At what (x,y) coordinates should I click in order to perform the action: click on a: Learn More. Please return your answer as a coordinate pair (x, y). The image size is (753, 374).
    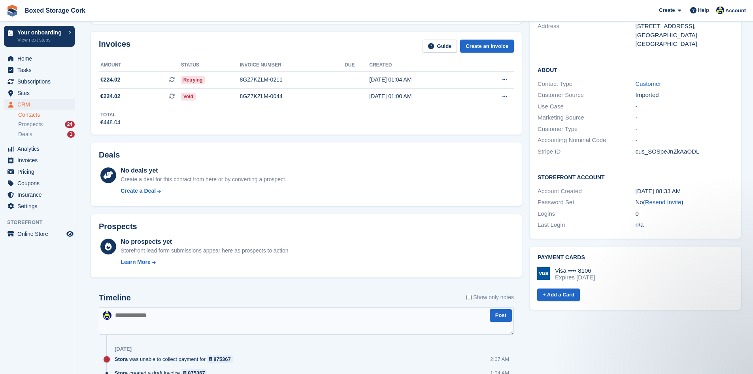
    Looking at the image, I should click on (205, 262).